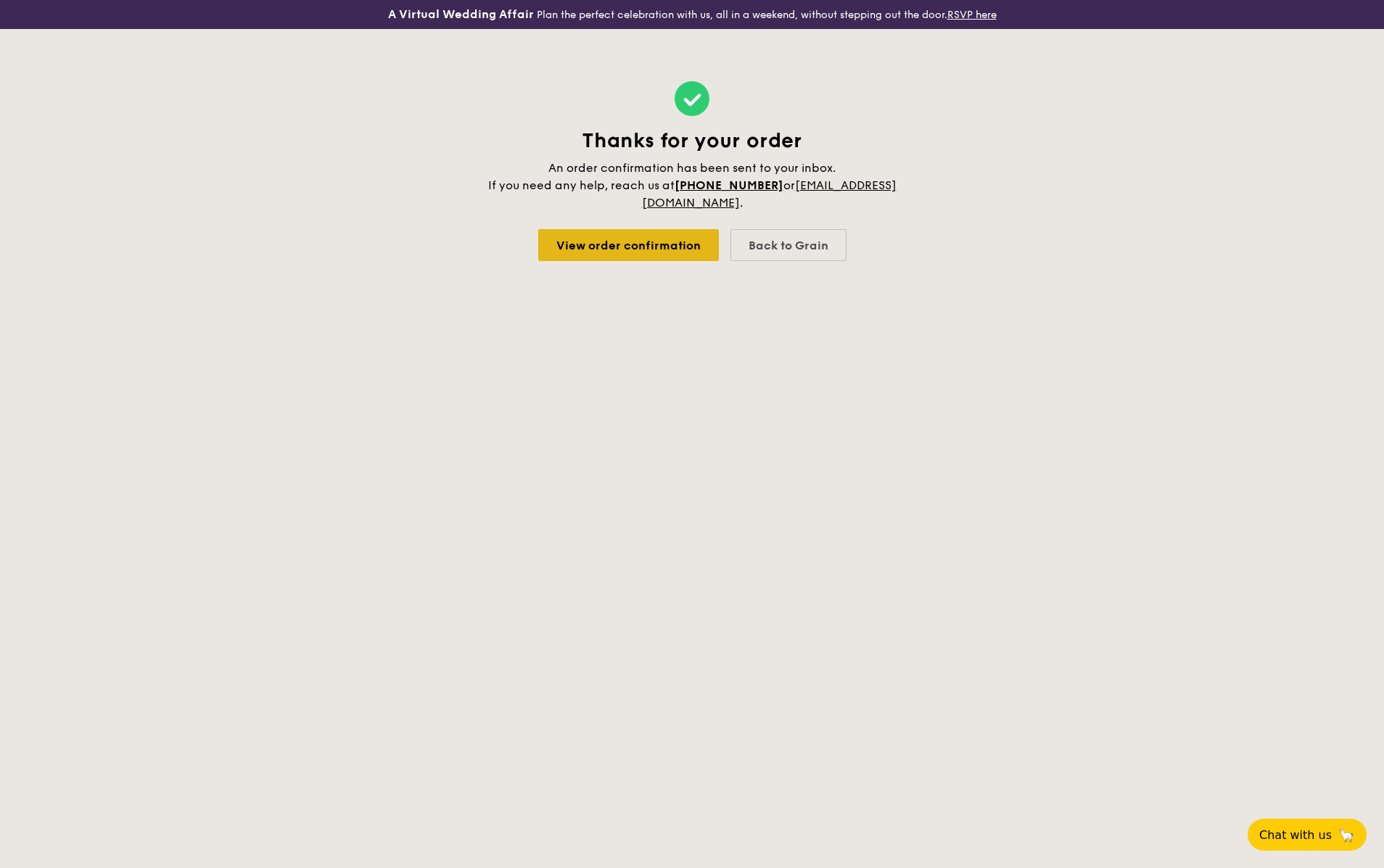  I want to click on a: View order confirmation, so click(628, 245).